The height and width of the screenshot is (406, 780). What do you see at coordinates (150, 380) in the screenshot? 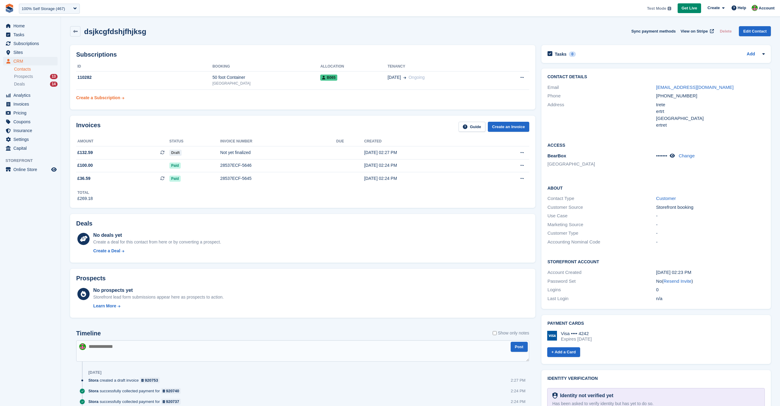
I see `a: 920753` at bounding box center [150, 380].